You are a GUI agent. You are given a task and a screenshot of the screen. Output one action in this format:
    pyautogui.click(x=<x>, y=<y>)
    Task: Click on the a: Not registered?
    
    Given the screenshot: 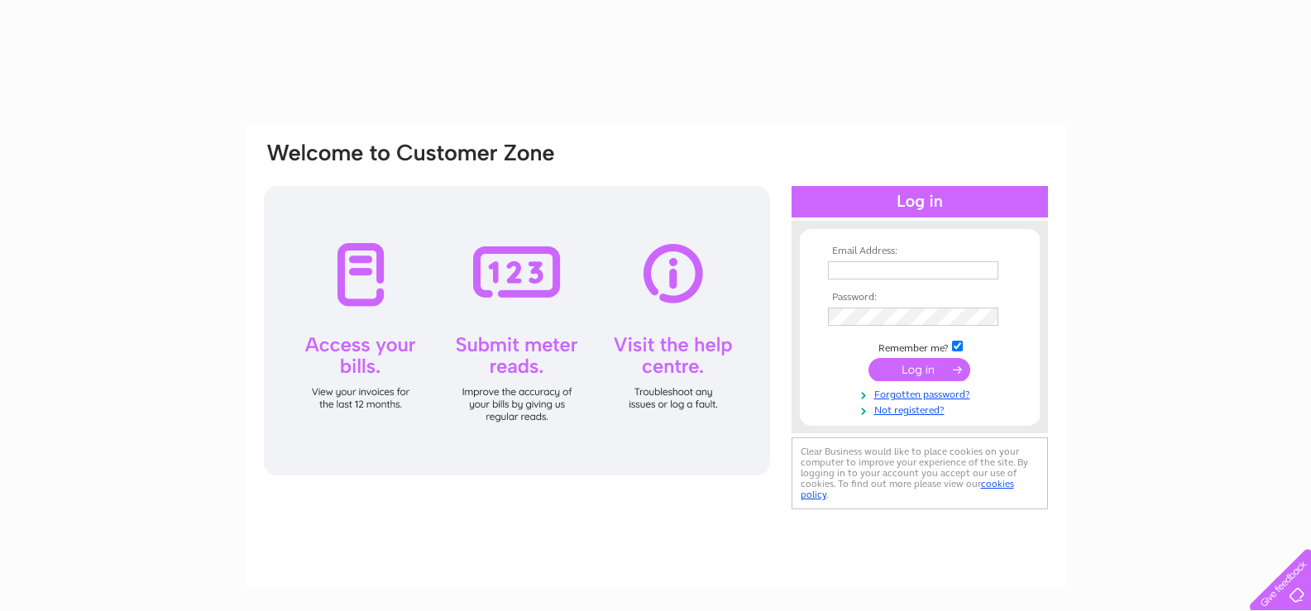 What is the action you would take?
    pyautogui.click(x=921, y=409)
    